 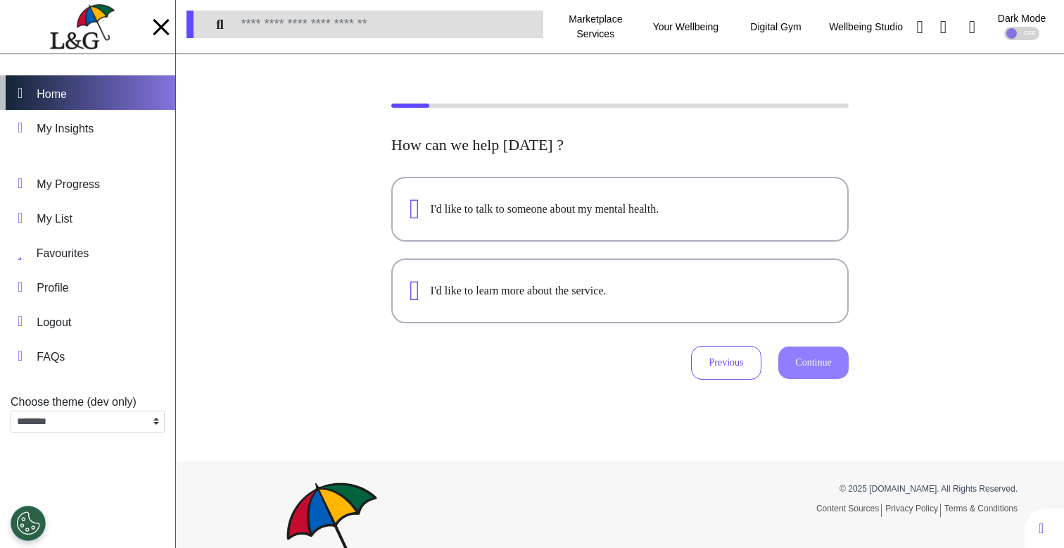 What do you see at coordinates (54, 219) in the screenshot?
I see `div: My List` at bounding box center [54, 219].